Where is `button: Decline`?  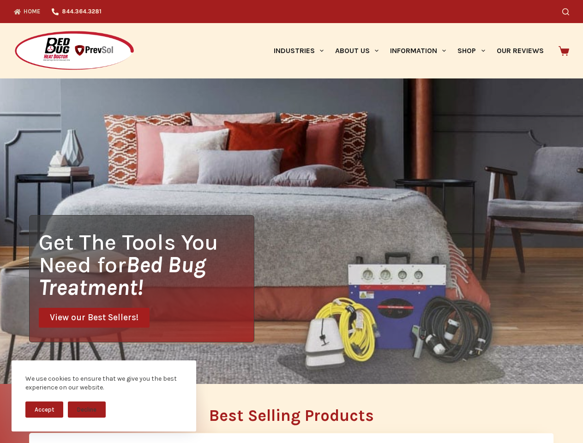
button: Decline is located at coordinates (87, 410).